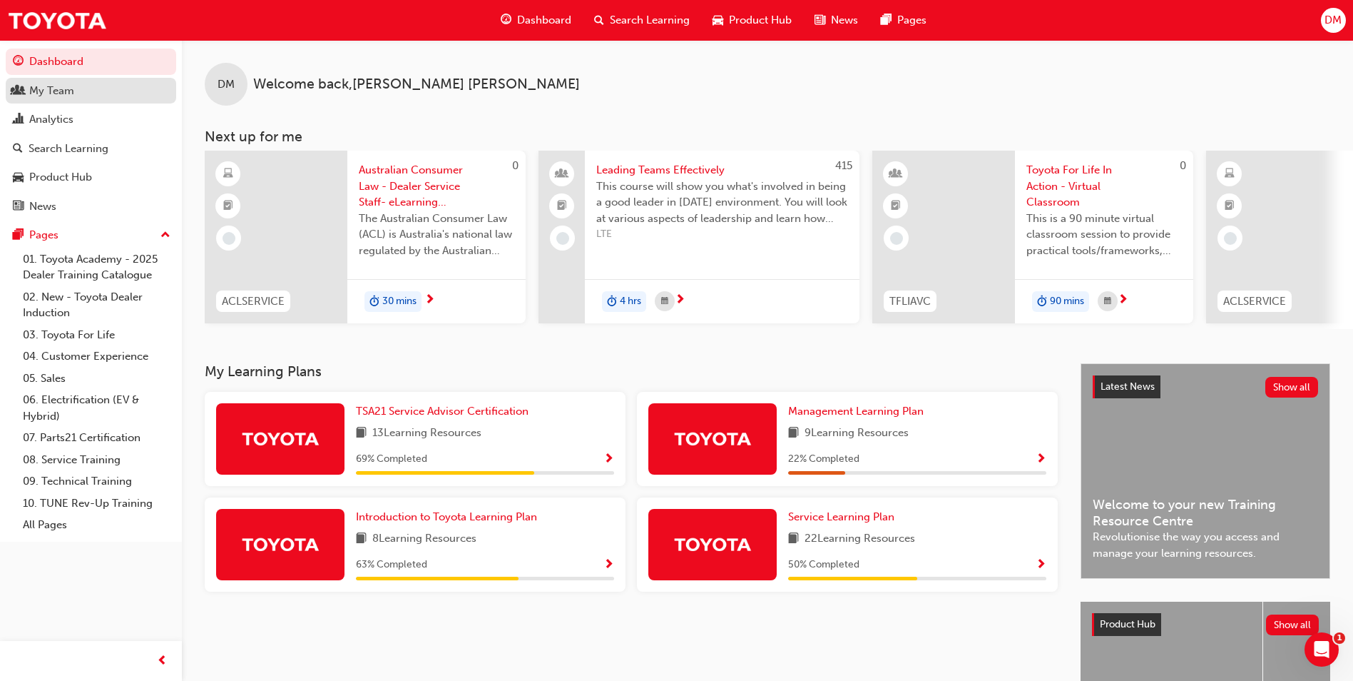  Describe the element at coordinates (841, 517) in the screenshot. I see `span: Service Learning Plan` at that location.